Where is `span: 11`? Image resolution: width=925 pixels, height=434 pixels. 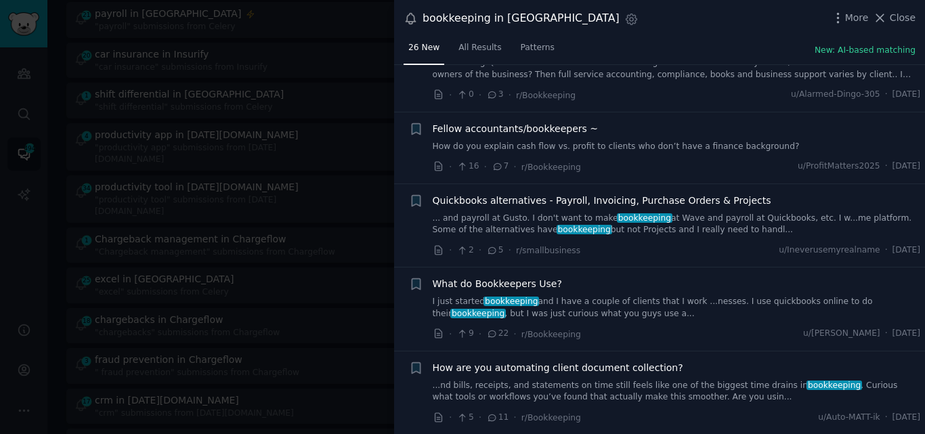
span: 11 is located at coordinates (497, 418).